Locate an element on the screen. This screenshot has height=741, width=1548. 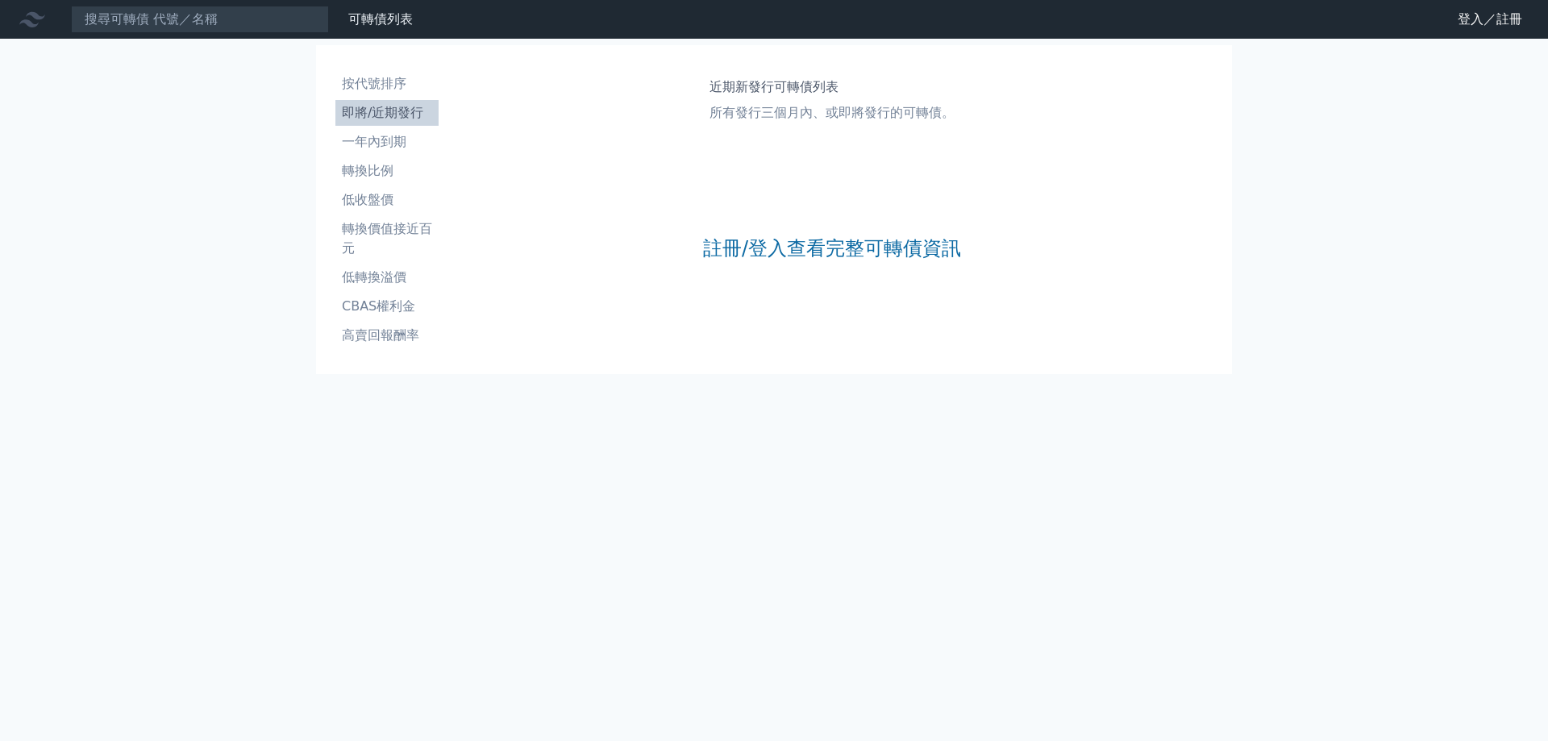
a: 轉換比例 is located at coordinates (387, 171).